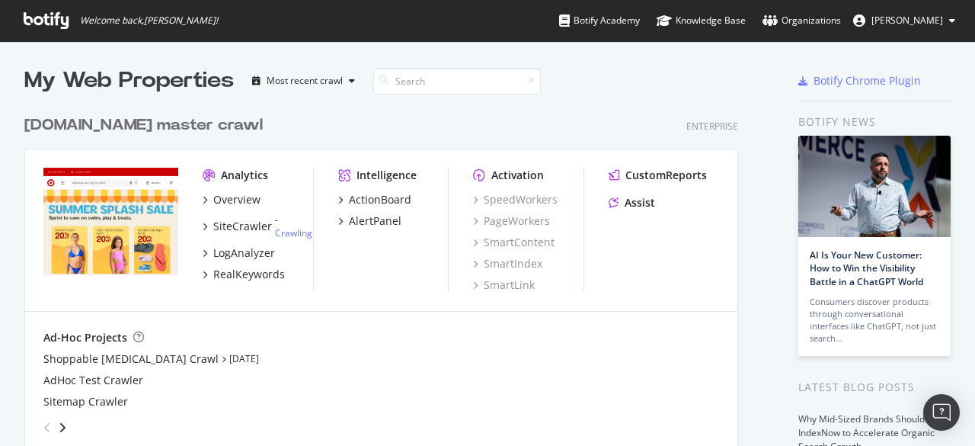  I want to click on img: www.target.com, so click(110, 222).